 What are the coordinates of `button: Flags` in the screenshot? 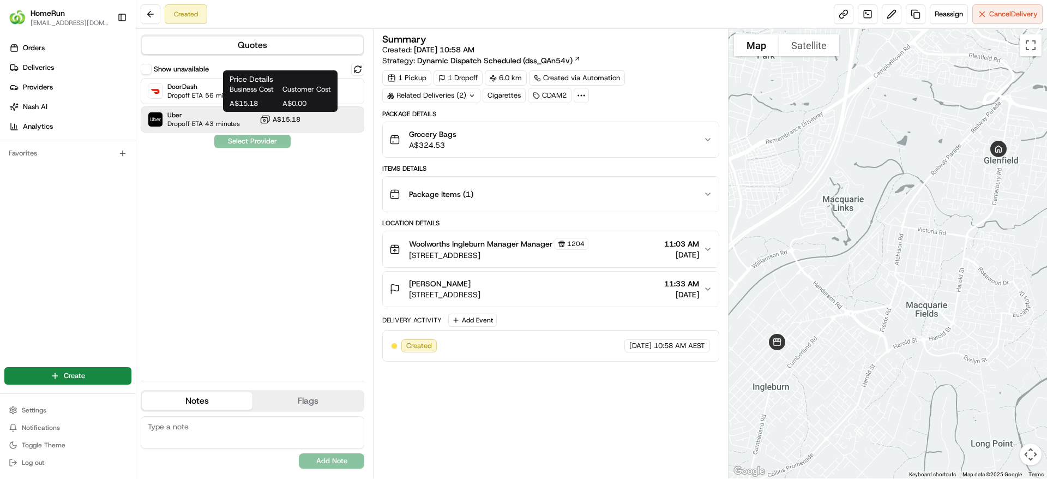 It's located at (308, 401).